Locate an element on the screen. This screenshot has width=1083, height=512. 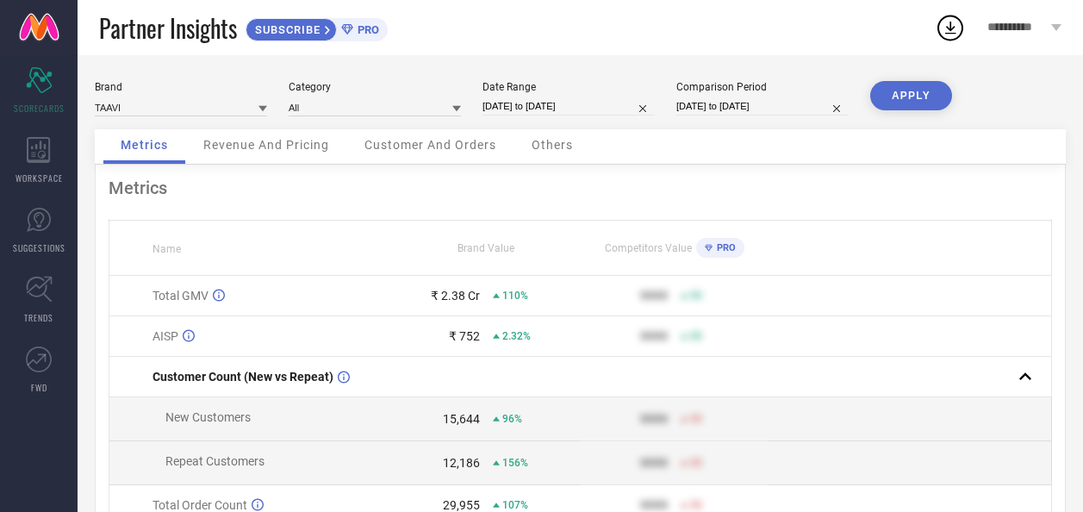
div: ₹ 752 is located at coordinates (465, 336).